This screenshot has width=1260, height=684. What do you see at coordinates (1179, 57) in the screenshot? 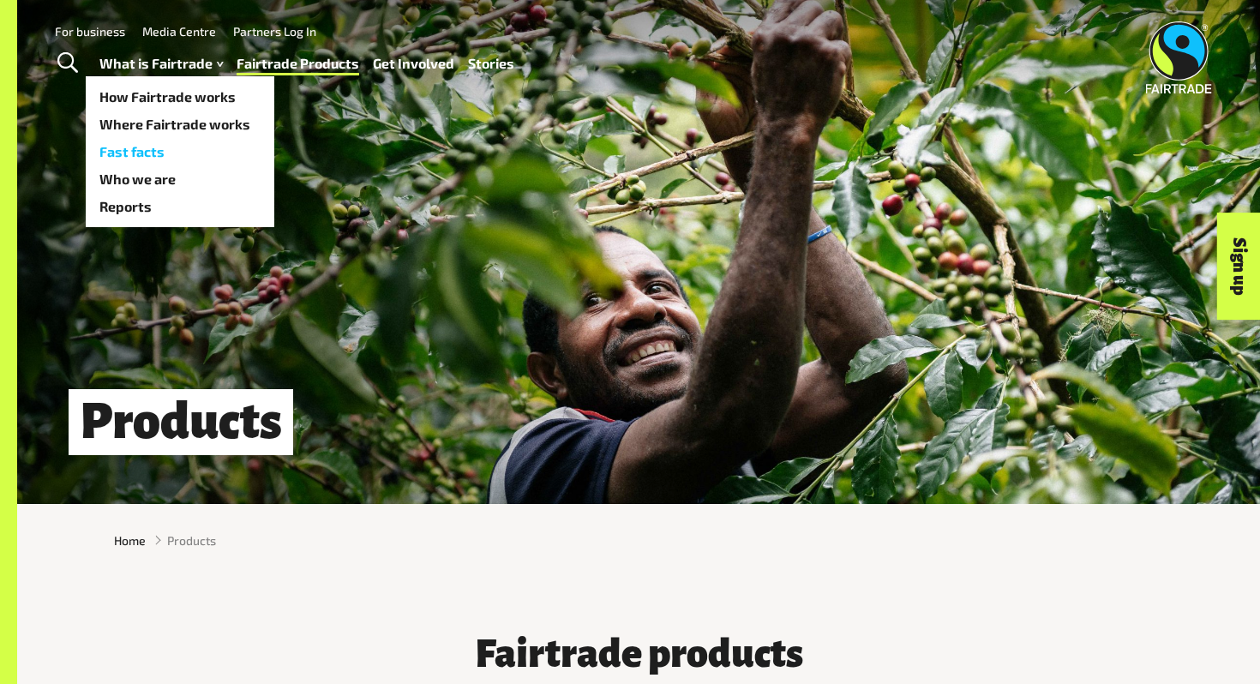
I see `img: Fairtrade Australia New Zealand logo` at bounding box center [1179, 57].